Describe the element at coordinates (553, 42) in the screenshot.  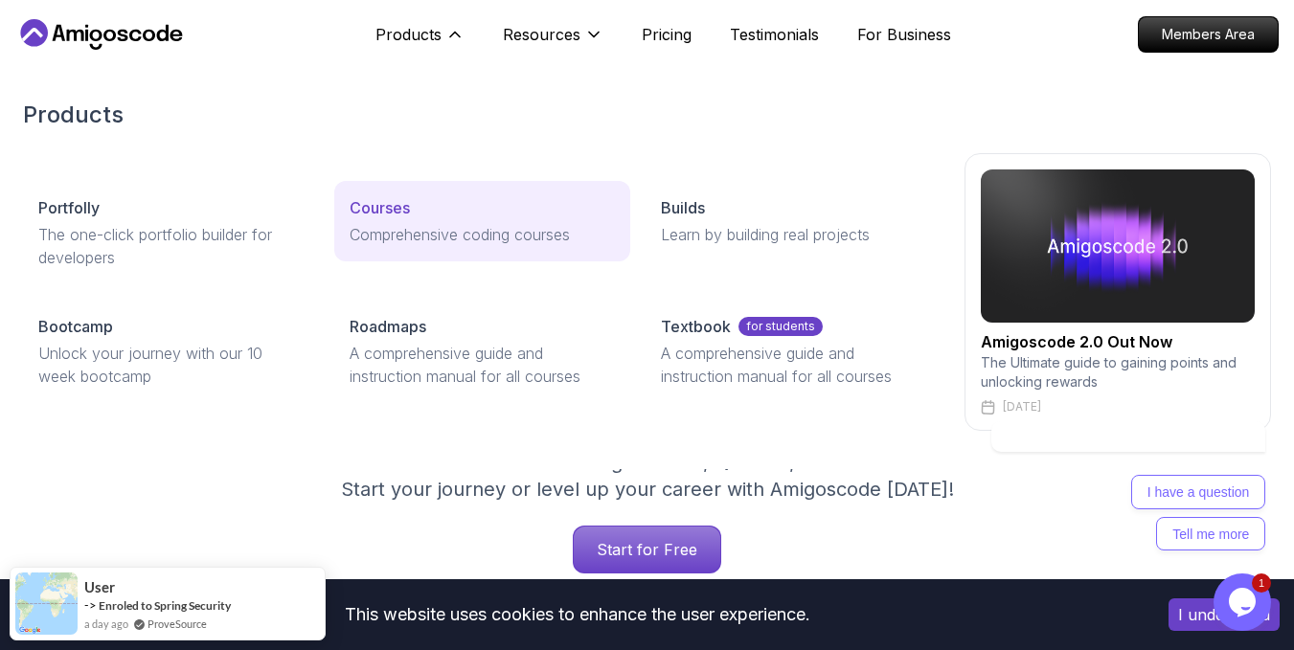
I see `button: Resources` at that location.